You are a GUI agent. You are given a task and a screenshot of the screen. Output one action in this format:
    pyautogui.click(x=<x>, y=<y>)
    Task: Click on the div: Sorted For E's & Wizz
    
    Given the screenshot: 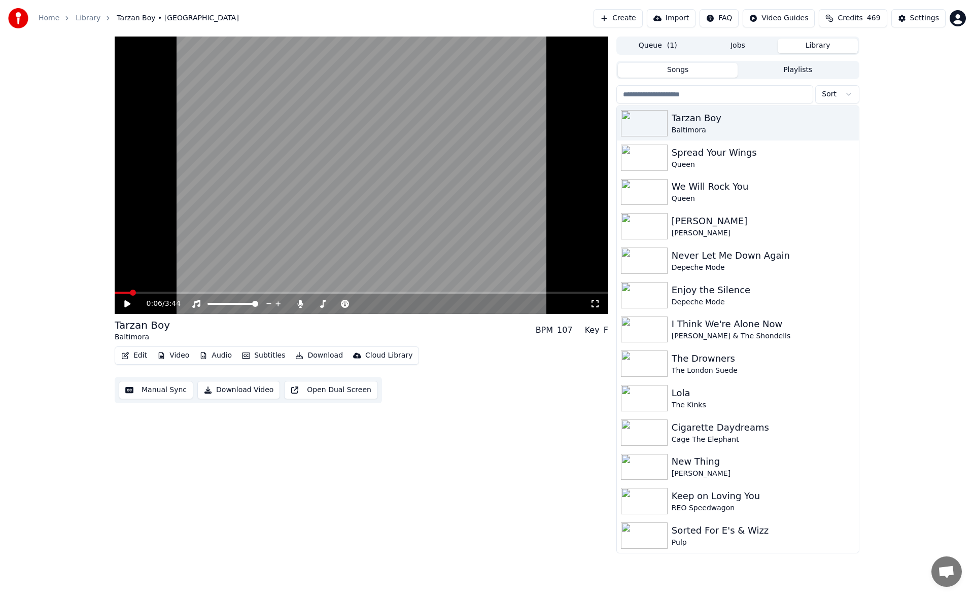 What is the action you would take?
    pyautogui.click(x=763, y=531)
    